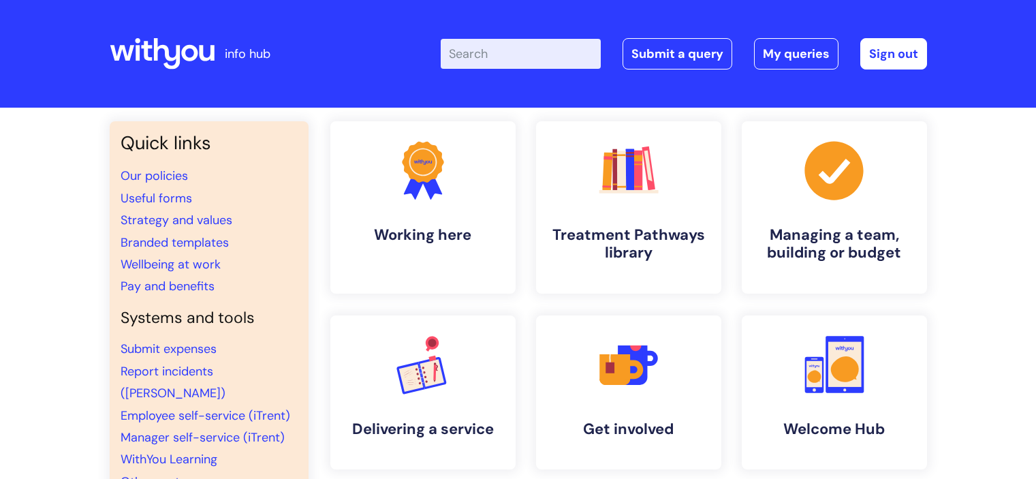 Image resolution: width=1036 pixels, height=479 pixels. I want to click on a: Wellbeing at work, so click(170, 264).